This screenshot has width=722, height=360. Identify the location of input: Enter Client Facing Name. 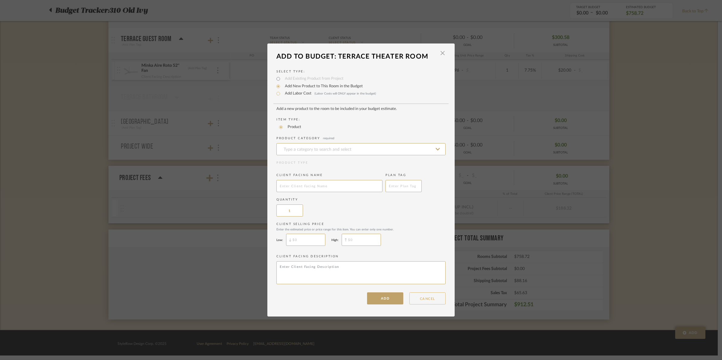
(329, 186).